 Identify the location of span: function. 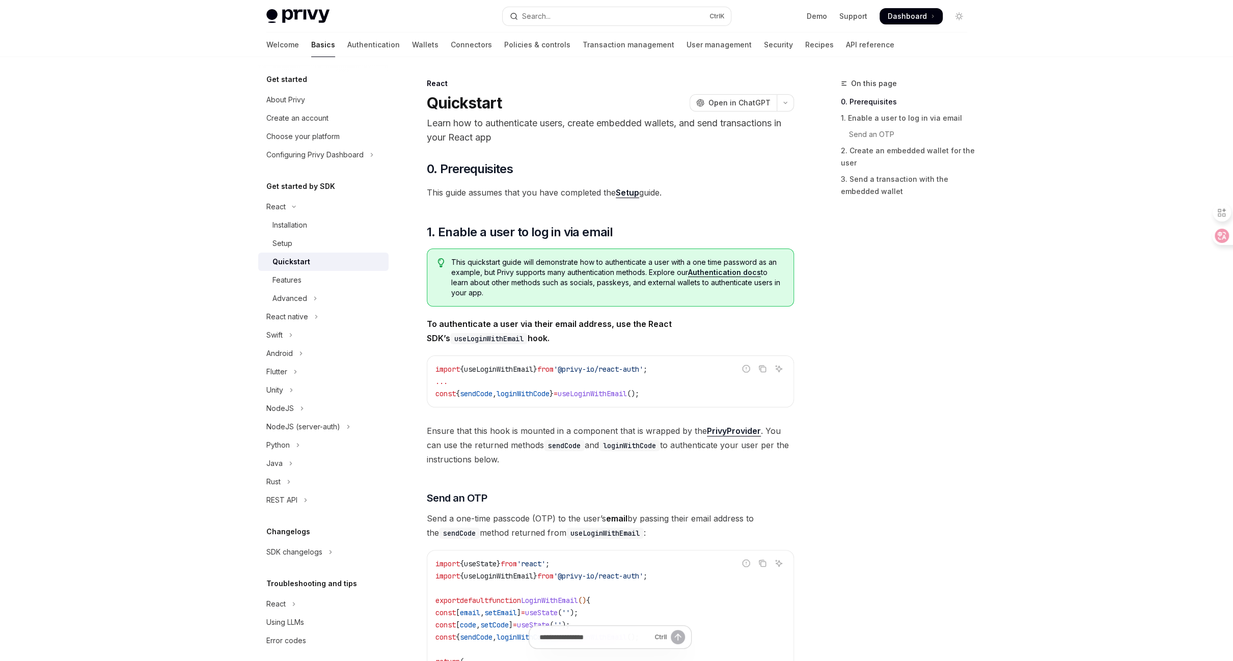
(505, 600).